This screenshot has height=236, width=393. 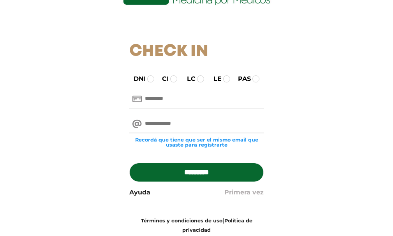 I want to click on label: DNI, so click(x=136, y=79).